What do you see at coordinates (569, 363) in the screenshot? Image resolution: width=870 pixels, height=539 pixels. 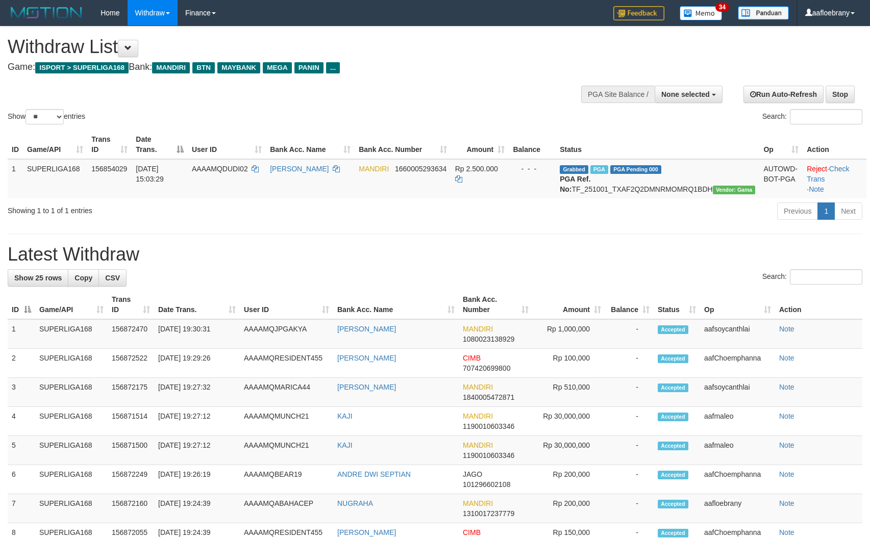 I see `td: Rp 100,000` at bounding box center [569, 363].